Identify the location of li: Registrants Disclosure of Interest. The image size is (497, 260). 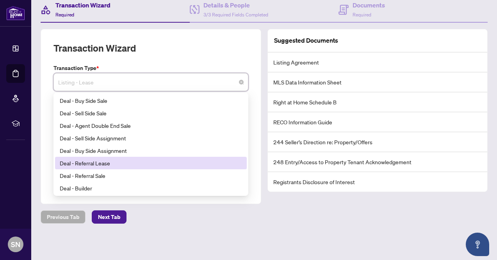
(378, 182).